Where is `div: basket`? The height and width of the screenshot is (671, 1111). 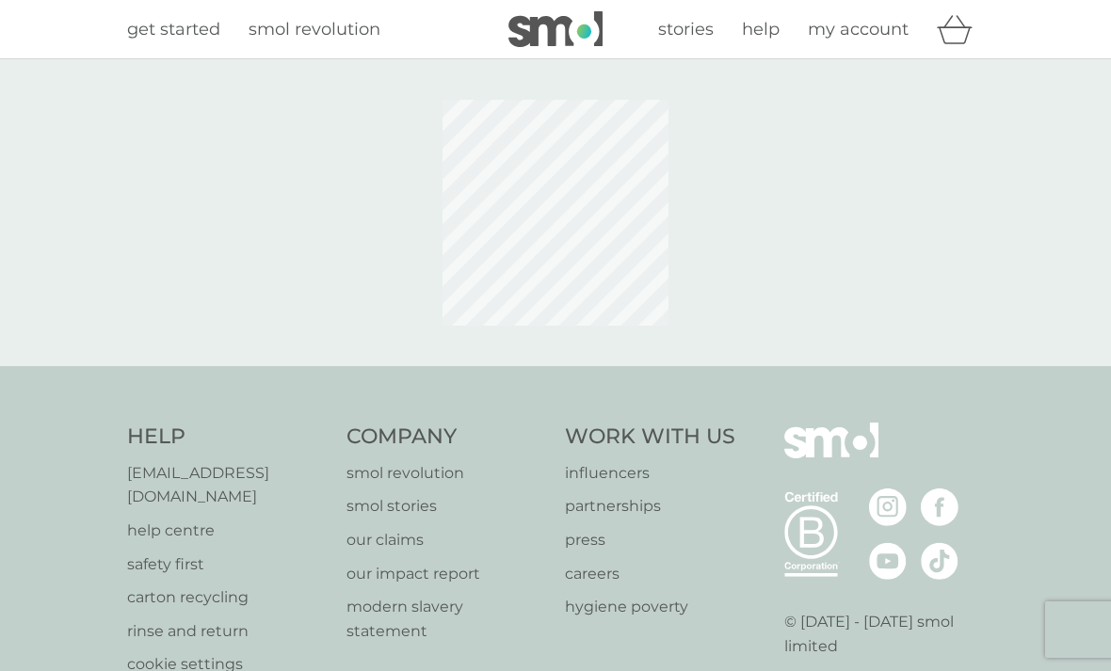
div: basket is located at coordinates (960, 29).